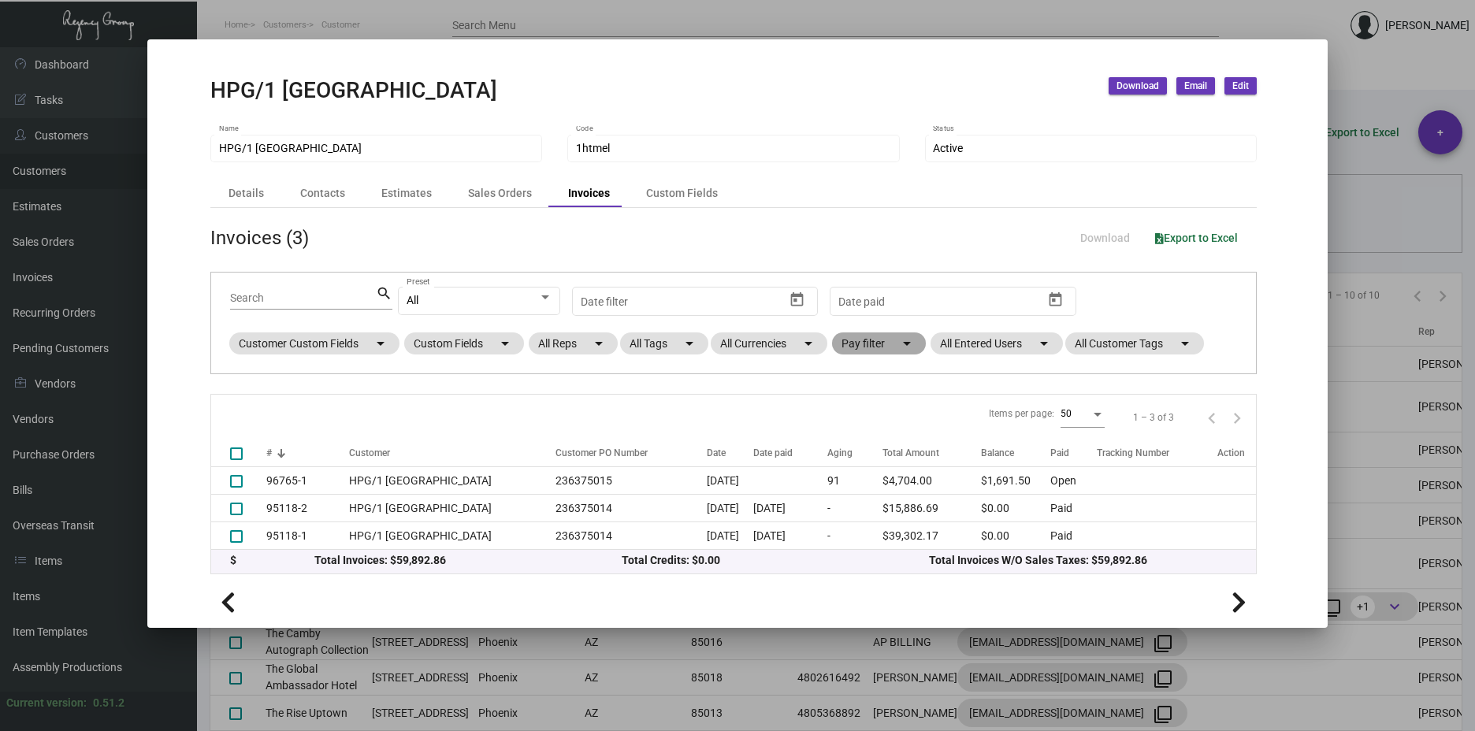 The image size is (1475, 731). I want to click on mat-chip: All Tags, so click(664, 343).